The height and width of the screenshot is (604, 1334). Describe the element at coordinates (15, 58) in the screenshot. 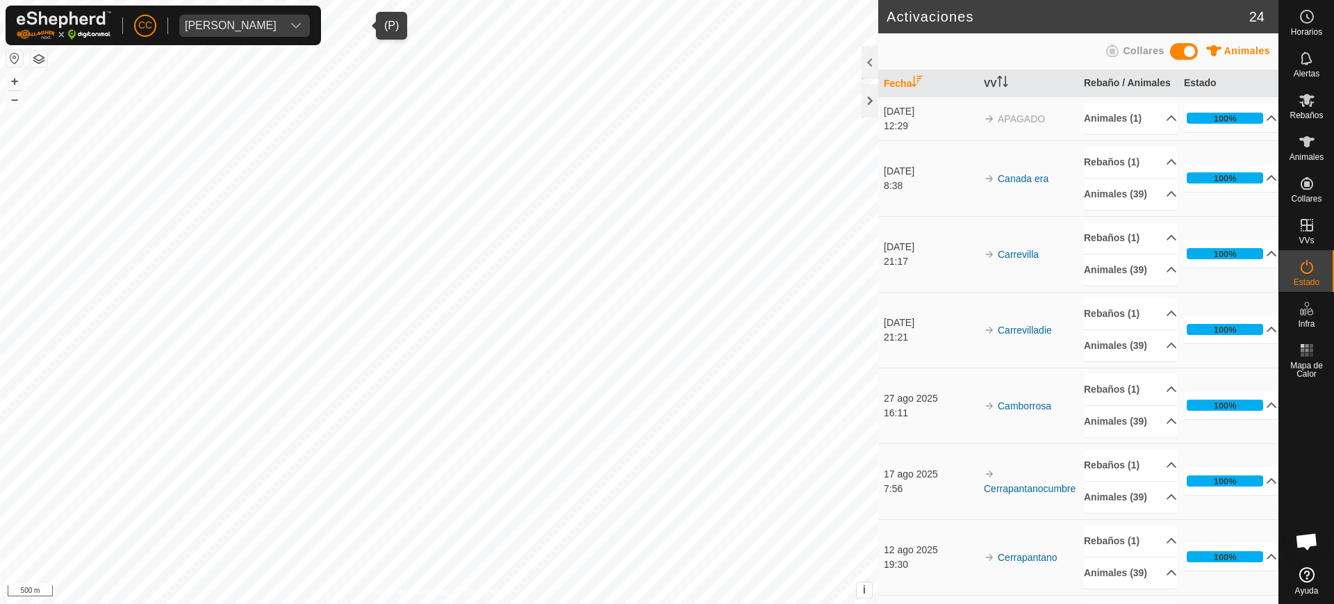

I see `button: Restablecer Mapa` at that location.